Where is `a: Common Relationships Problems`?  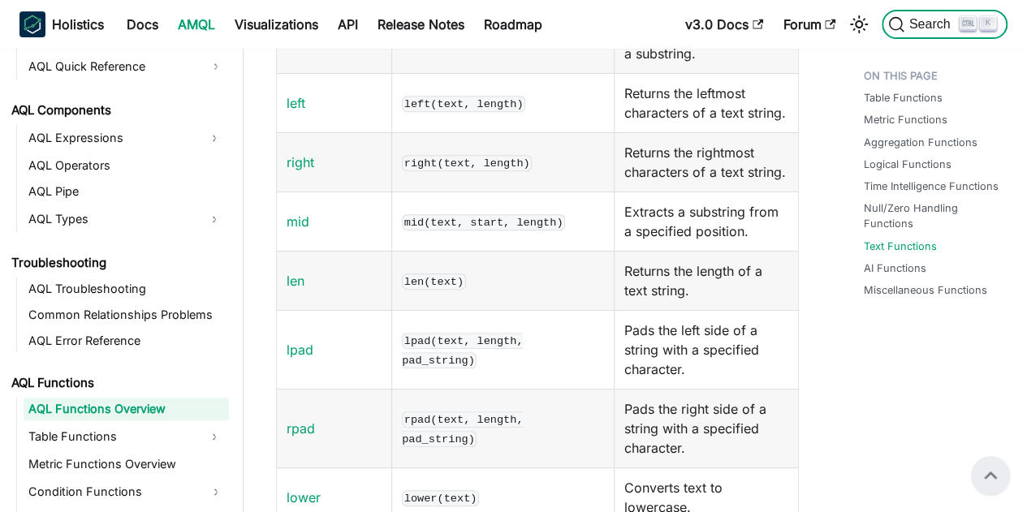
a: Common Relationships Problems is located at coordinates (126, 315).